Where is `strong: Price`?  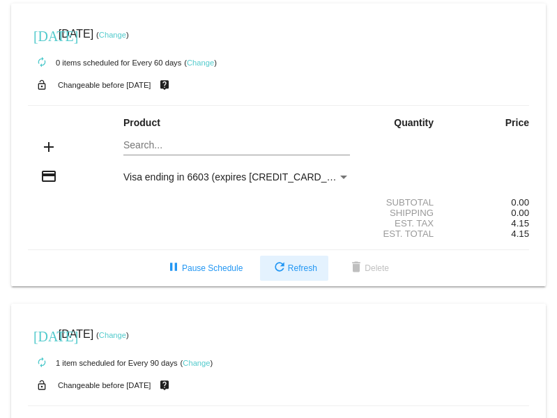
strong: Price is located at coordinates (517, 123).